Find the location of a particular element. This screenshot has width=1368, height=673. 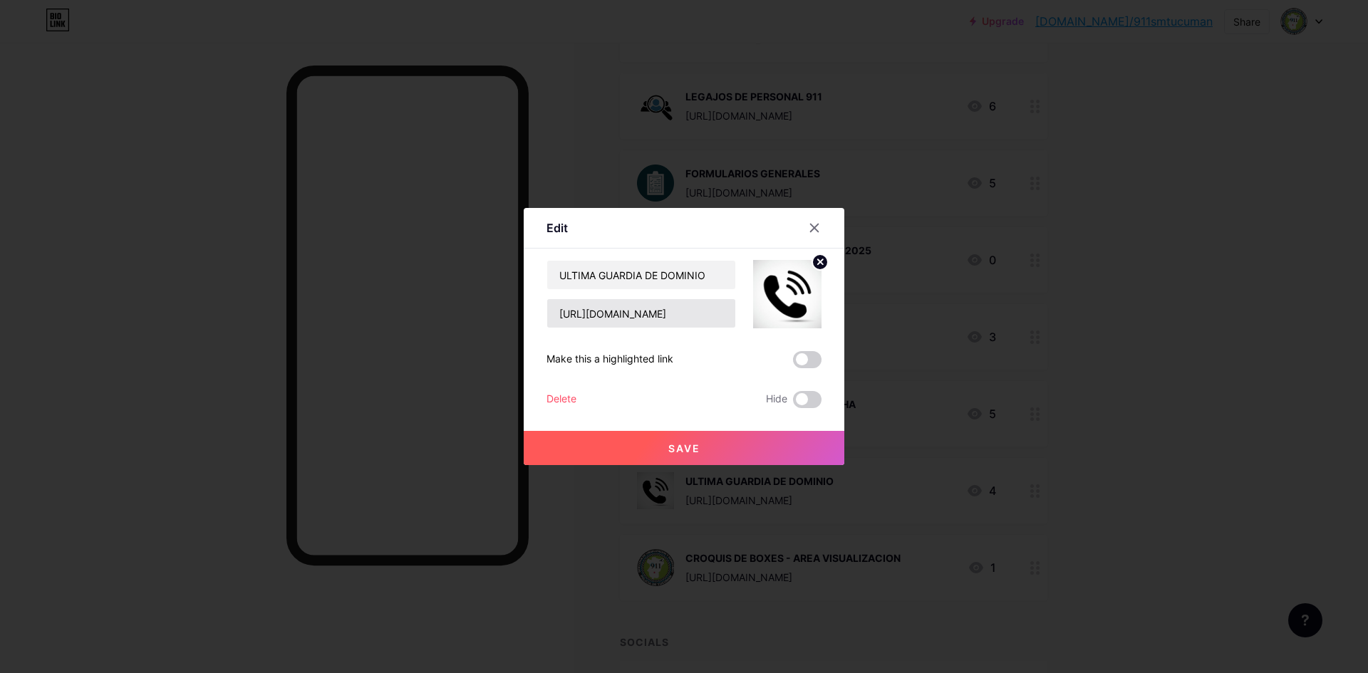

img: link_thumbnail is located at coordinates (787, 294).